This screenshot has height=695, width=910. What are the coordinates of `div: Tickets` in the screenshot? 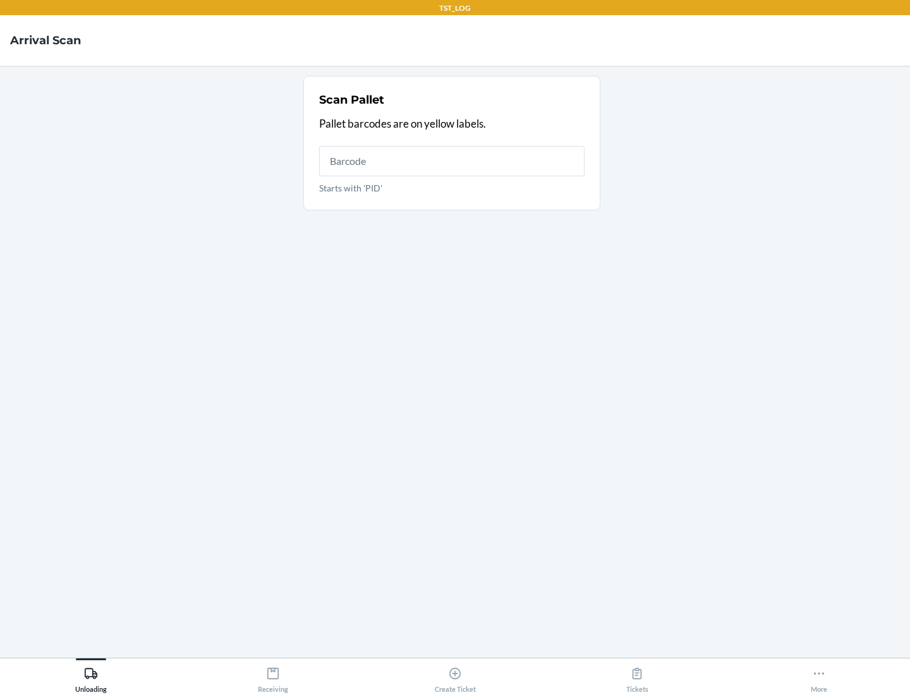 It's located at (637, 677).